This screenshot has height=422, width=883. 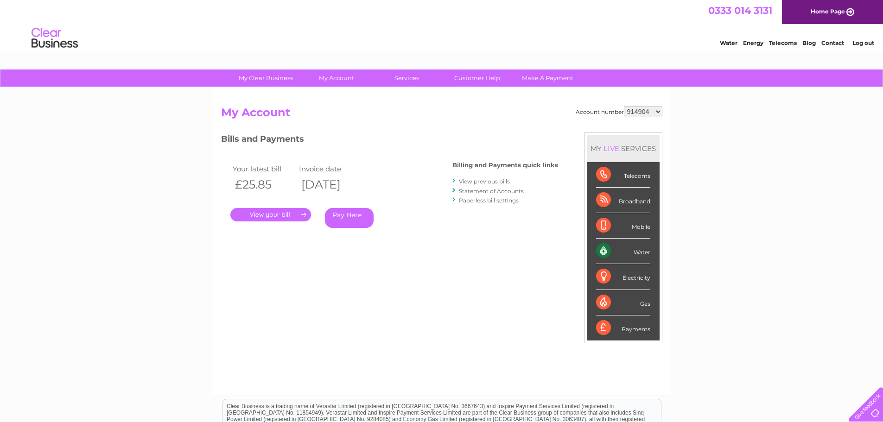 What do you see at coordinates (407, 78) in the screenshot?
I see `a: Services` at bounding box center [407, 78].